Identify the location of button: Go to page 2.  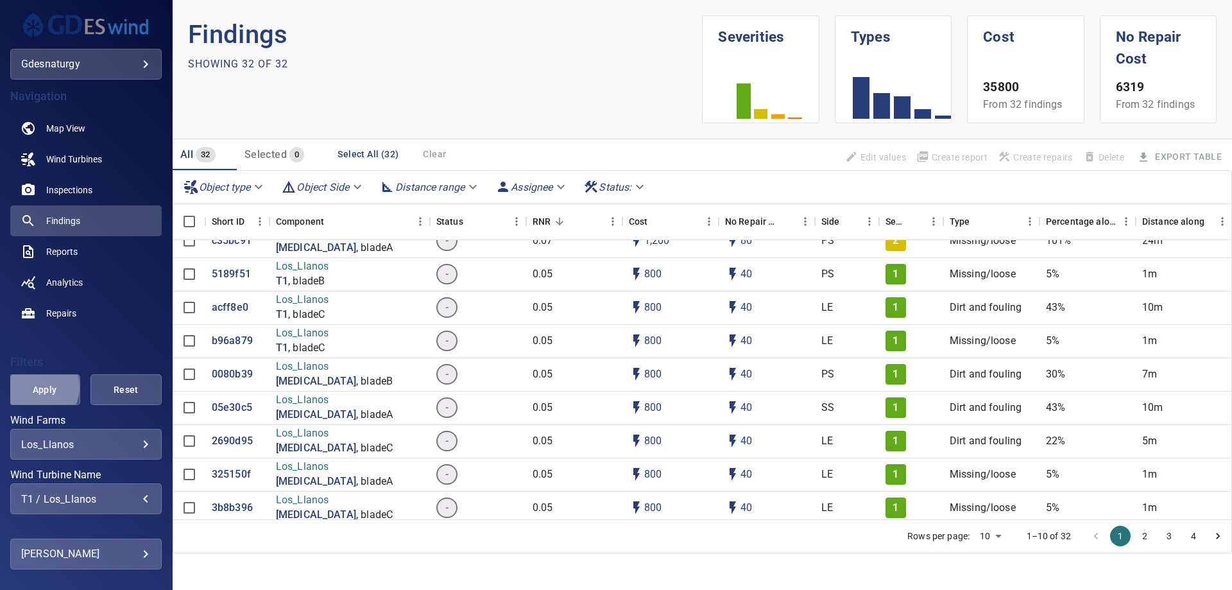
(1145, 536).